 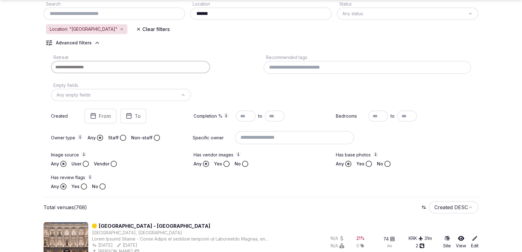 I want to click on label: Has review flags, so click(x=118, y=178).